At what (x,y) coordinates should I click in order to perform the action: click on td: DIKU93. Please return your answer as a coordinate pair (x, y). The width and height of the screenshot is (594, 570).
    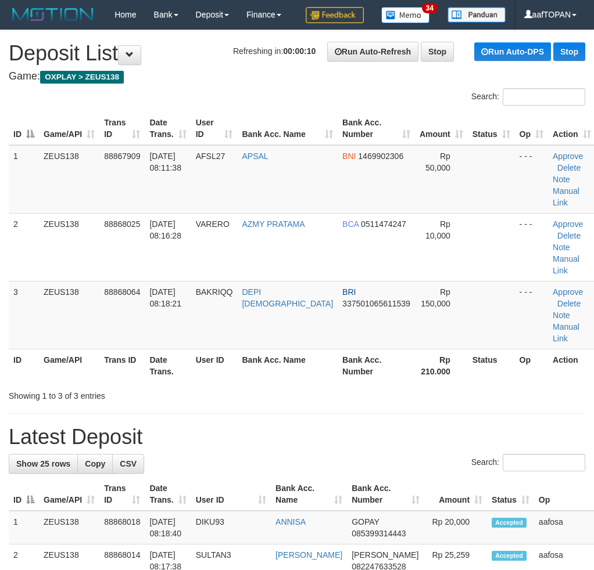
    Looking at the image, I should click on (231, 528).